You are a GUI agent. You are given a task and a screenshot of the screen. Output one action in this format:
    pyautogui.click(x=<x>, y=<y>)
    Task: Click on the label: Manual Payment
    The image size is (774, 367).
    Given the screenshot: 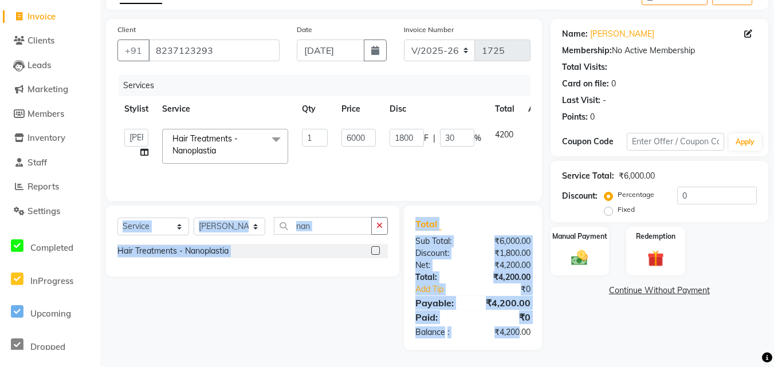 What is the action you would take?
    pyautogui.click(x=580, y=237)
    